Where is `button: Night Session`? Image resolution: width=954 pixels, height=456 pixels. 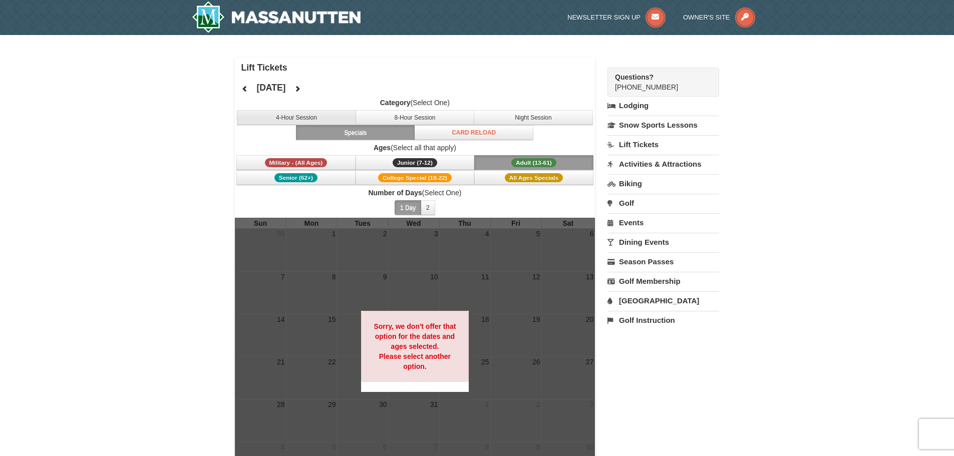 button: Night Session is located at coordinates (533, 118).